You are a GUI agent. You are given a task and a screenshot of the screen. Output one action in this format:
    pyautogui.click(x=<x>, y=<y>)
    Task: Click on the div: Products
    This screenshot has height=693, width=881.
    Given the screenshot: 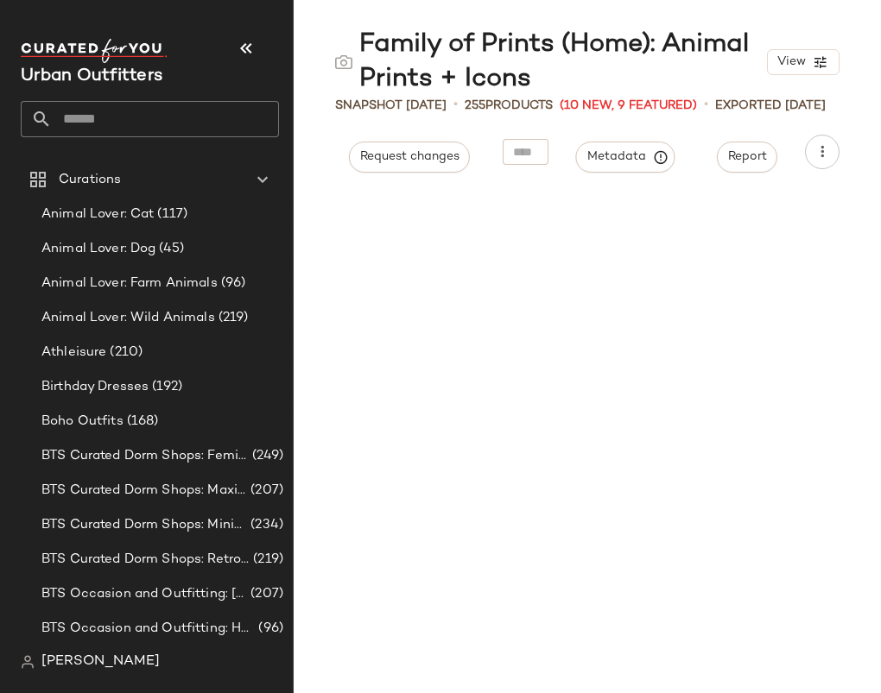 What is the action you would take?
    pyautogui.click(x=509, y=105)
    